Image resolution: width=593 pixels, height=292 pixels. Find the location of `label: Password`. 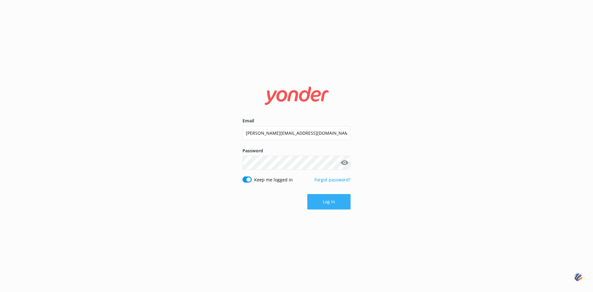

label: Password is located at coordinates (296, 151).